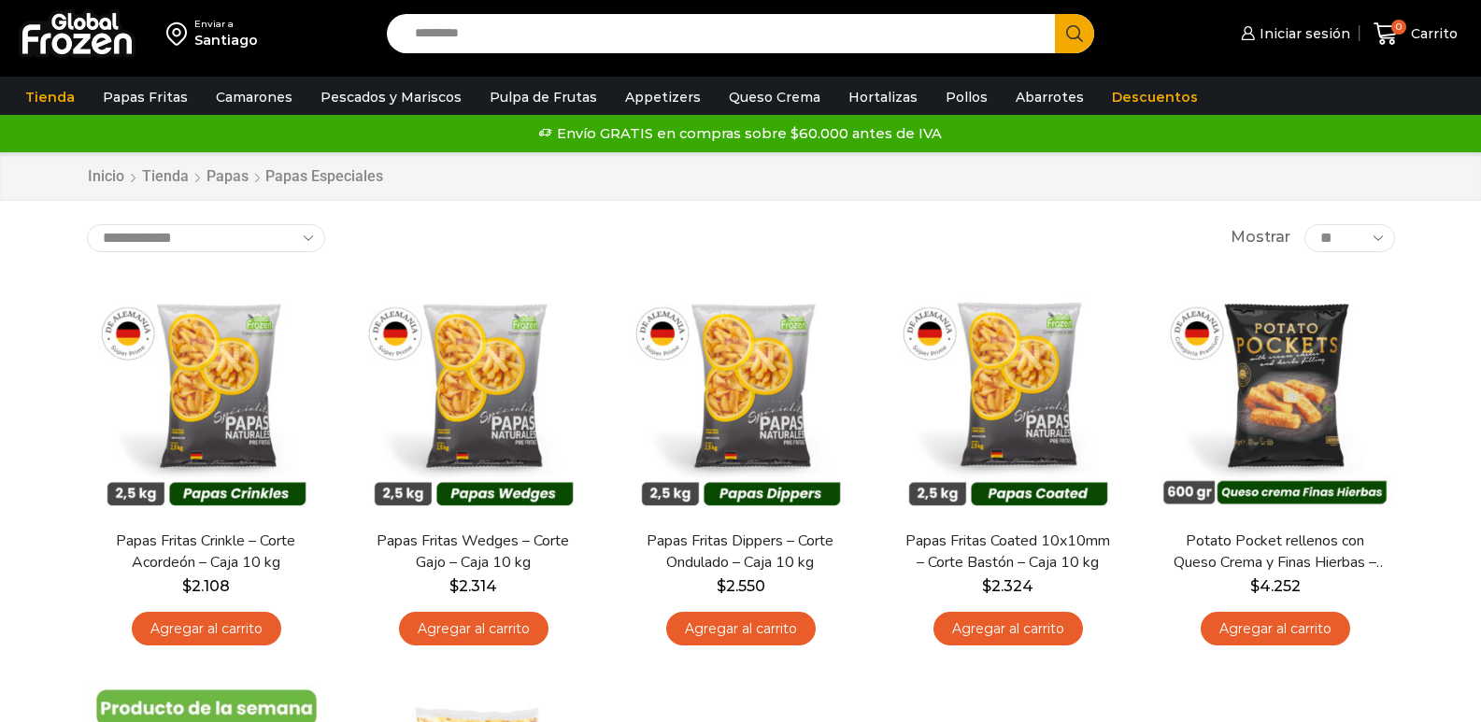 The image size is (1481, 722). What do you see at coordinates (206, 586) in the screenshot?
I see `bdi: 2.108` at bounding box center [206, 586].